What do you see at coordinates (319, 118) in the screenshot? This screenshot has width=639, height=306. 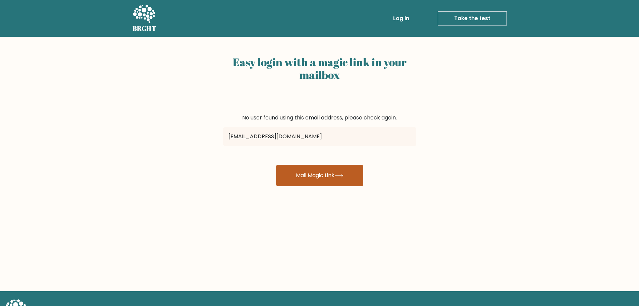 I see `div: No user found using this email address, please check again.` at bounding box center [319, 118].